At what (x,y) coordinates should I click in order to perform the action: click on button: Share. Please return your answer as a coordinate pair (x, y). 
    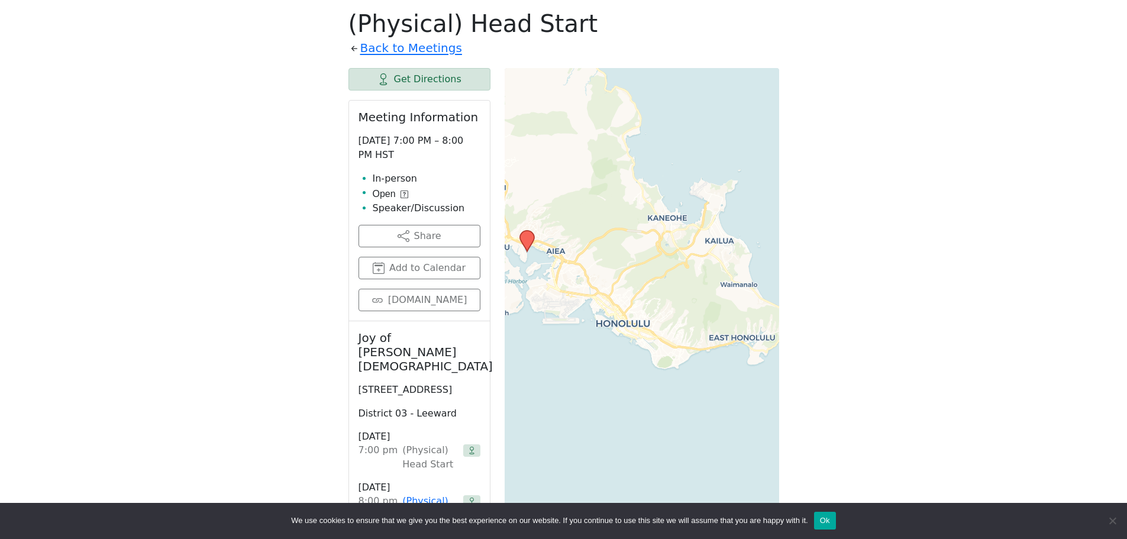
    Looking at the image, I should click on (420, 236).